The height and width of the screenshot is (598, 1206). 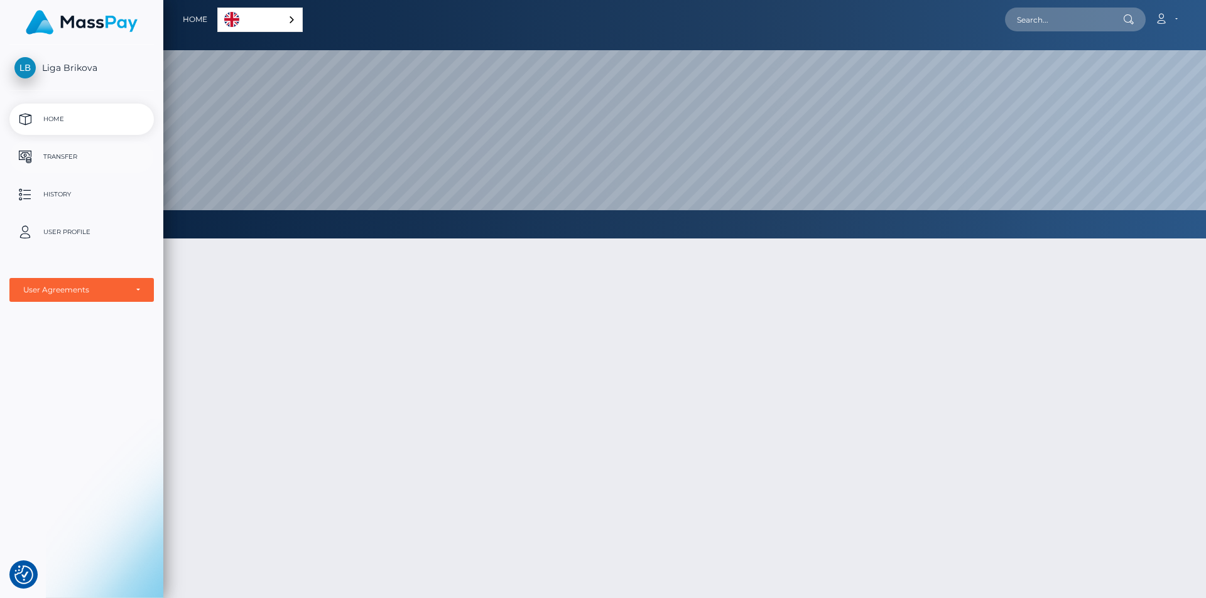 I want to click on img: MassPay, so click(x=82, y=22).